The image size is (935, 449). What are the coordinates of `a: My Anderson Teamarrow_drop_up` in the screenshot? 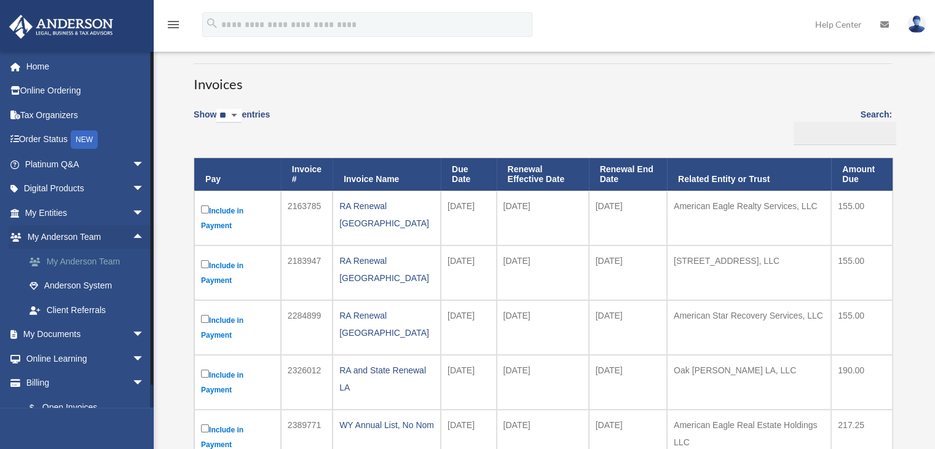 It's located at (85, 237).